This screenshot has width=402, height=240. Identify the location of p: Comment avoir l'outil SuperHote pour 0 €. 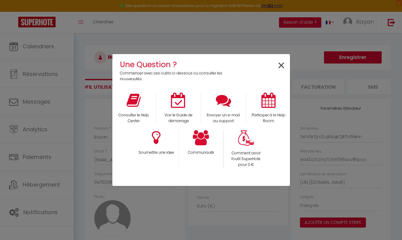
(246, 159).